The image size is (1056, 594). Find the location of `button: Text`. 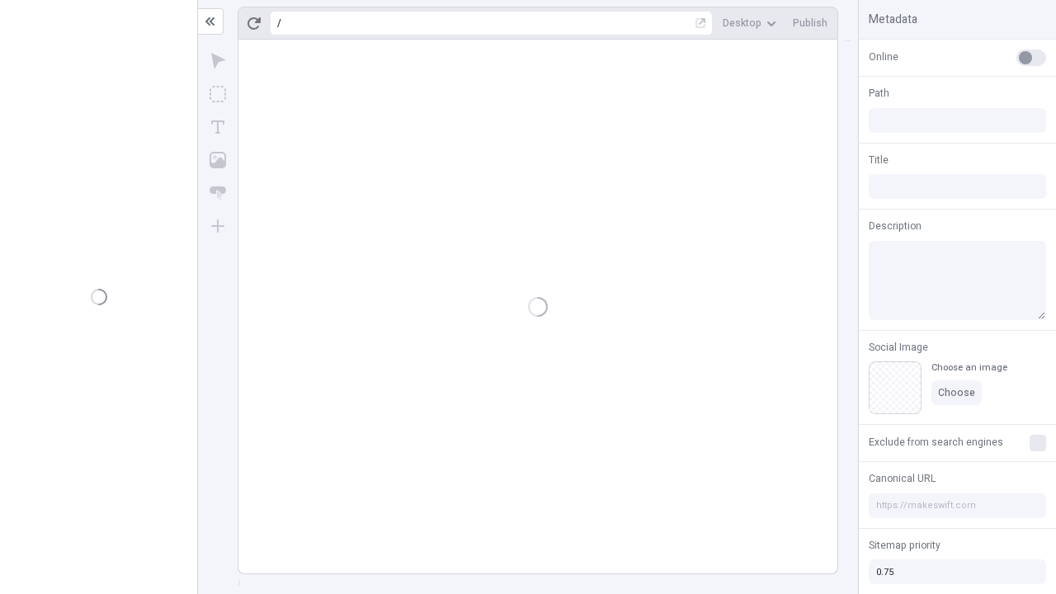

button: Text is located at coordinates (218, 127).